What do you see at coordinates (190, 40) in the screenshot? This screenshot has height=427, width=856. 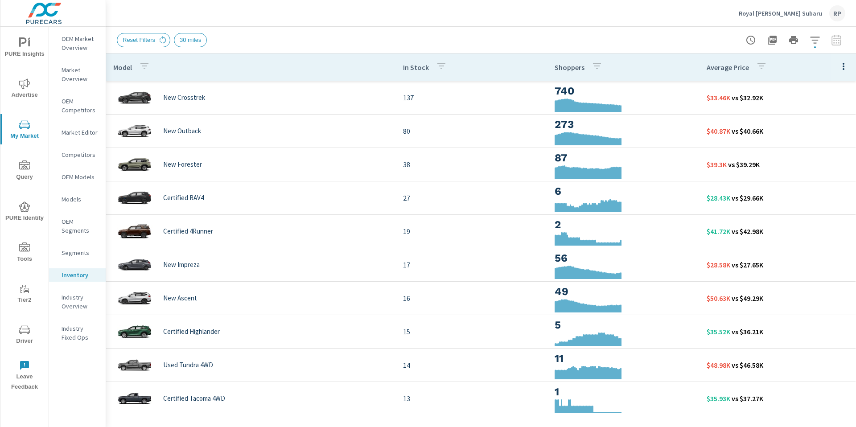 I see `span: 30 miles` at bounding box center [190, 40].